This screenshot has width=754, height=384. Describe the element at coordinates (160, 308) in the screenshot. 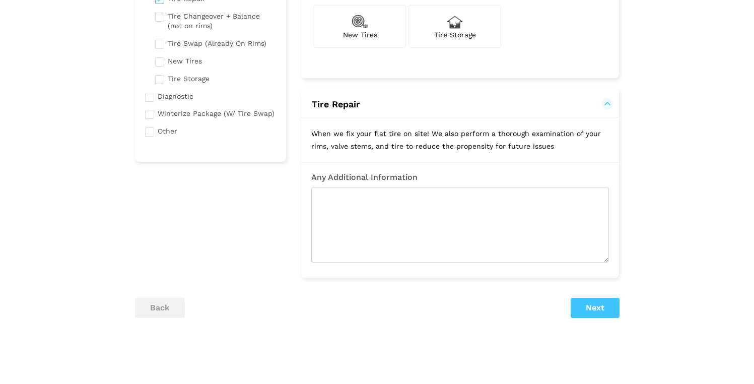

I see `button: back` at that location.